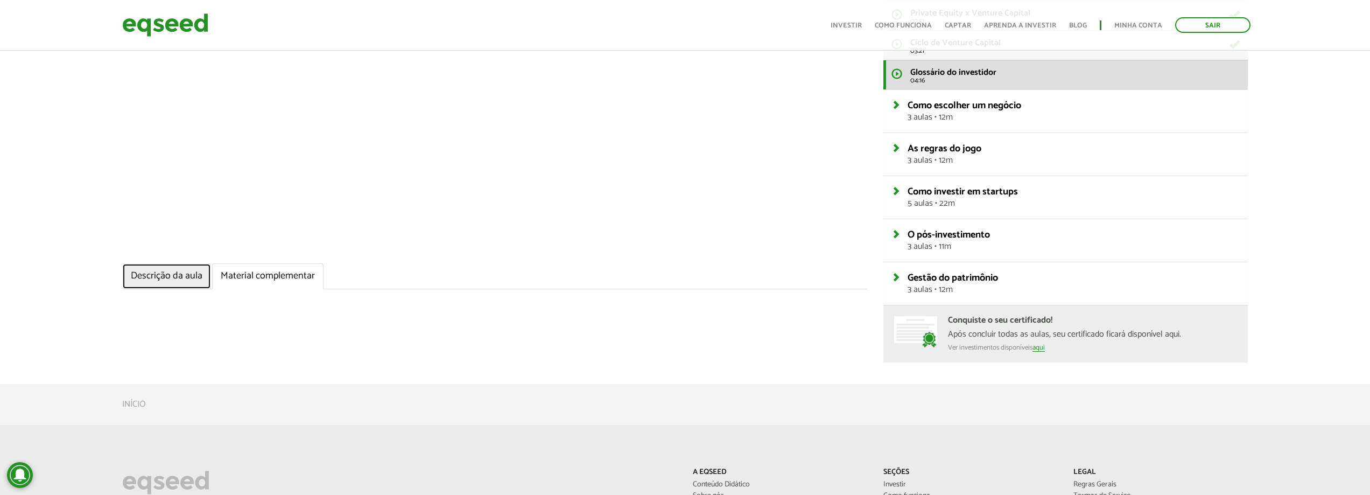  Describe the element at coordinates (1066, 75) in the screenshot. I see `a: Glossário do investidor 04:16` at that location.